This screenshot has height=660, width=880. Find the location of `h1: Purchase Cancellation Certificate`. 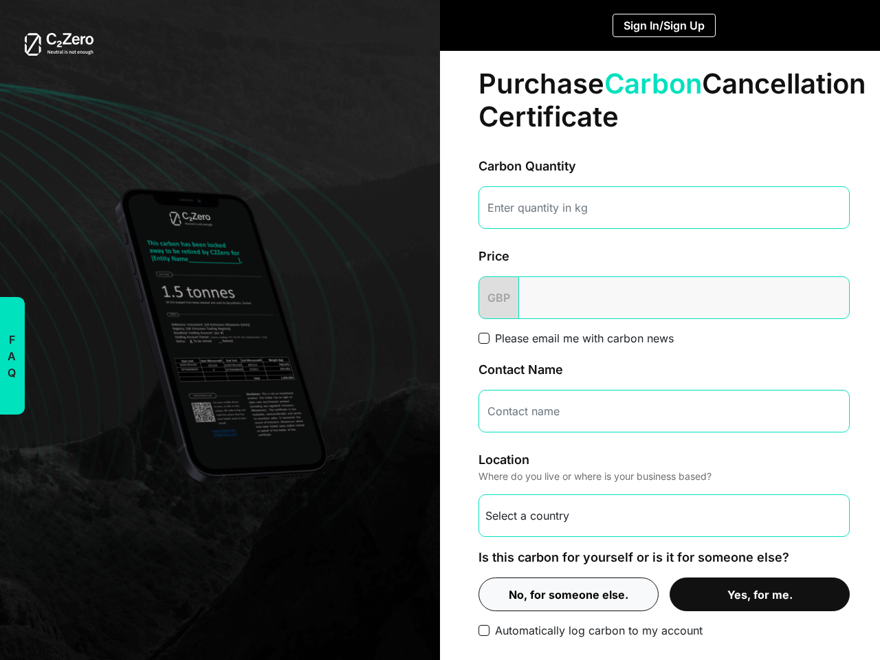

h1: Purchase Cancellation Certificate is located at coordinates (664, 100).